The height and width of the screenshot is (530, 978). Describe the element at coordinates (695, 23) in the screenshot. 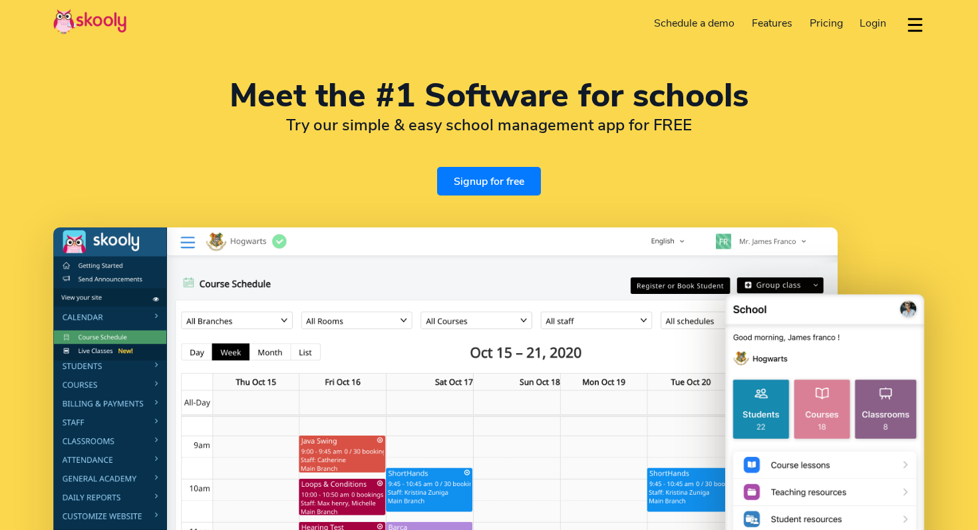

I see `a: Schedule a demo` at that location.